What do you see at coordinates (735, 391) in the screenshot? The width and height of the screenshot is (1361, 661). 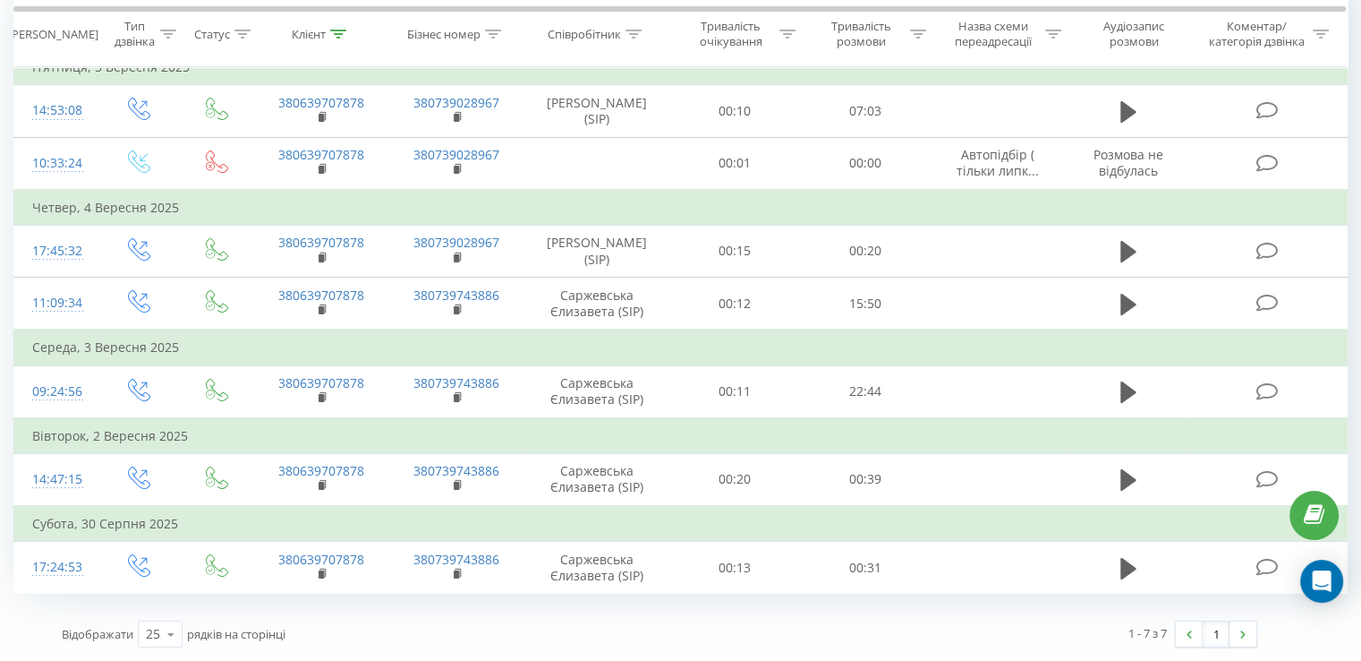 I see `td: 00:11` at bounding box center [735, 391].